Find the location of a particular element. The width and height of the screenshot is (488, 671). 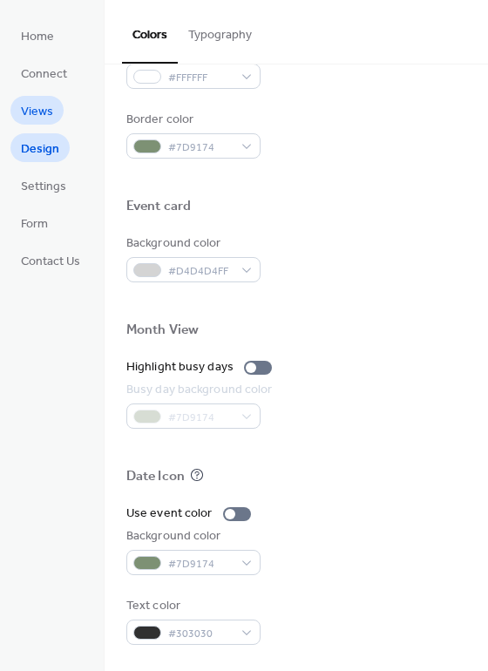

span: Contact Us is located at coordinates (51, 261).